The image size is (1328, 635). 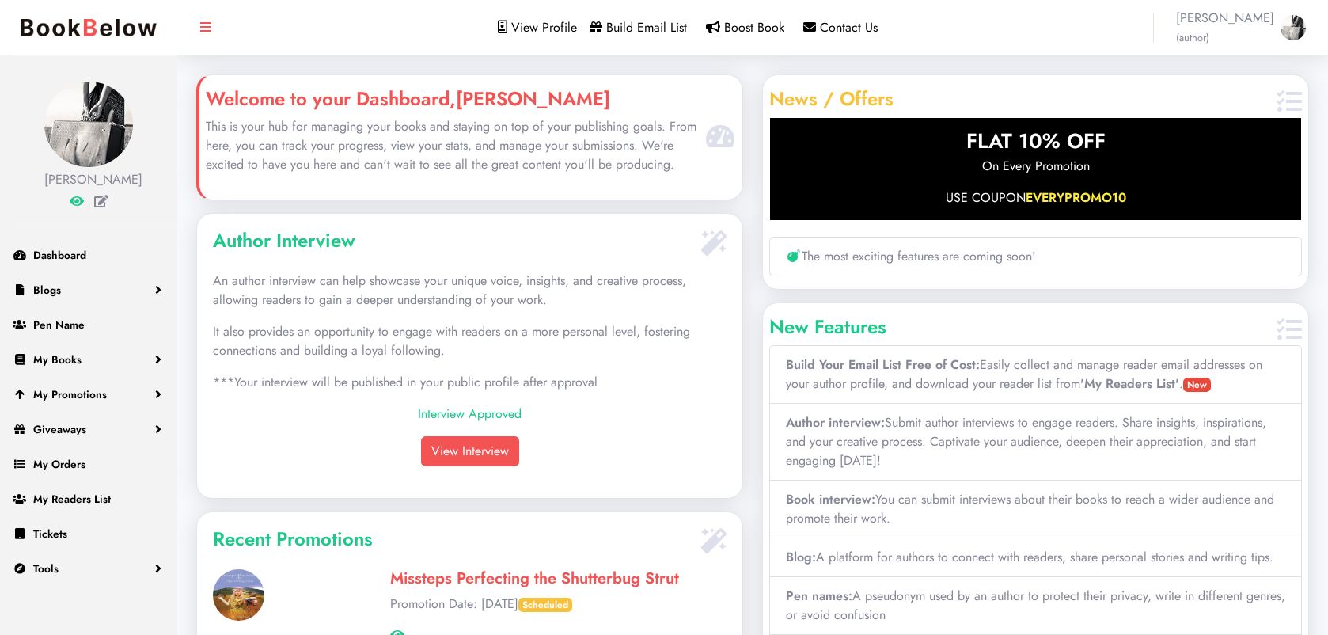 What do you see at coordinates (801, 556) in the screenshot?
I see `b: Blog:` at bounding box center [801, 556].